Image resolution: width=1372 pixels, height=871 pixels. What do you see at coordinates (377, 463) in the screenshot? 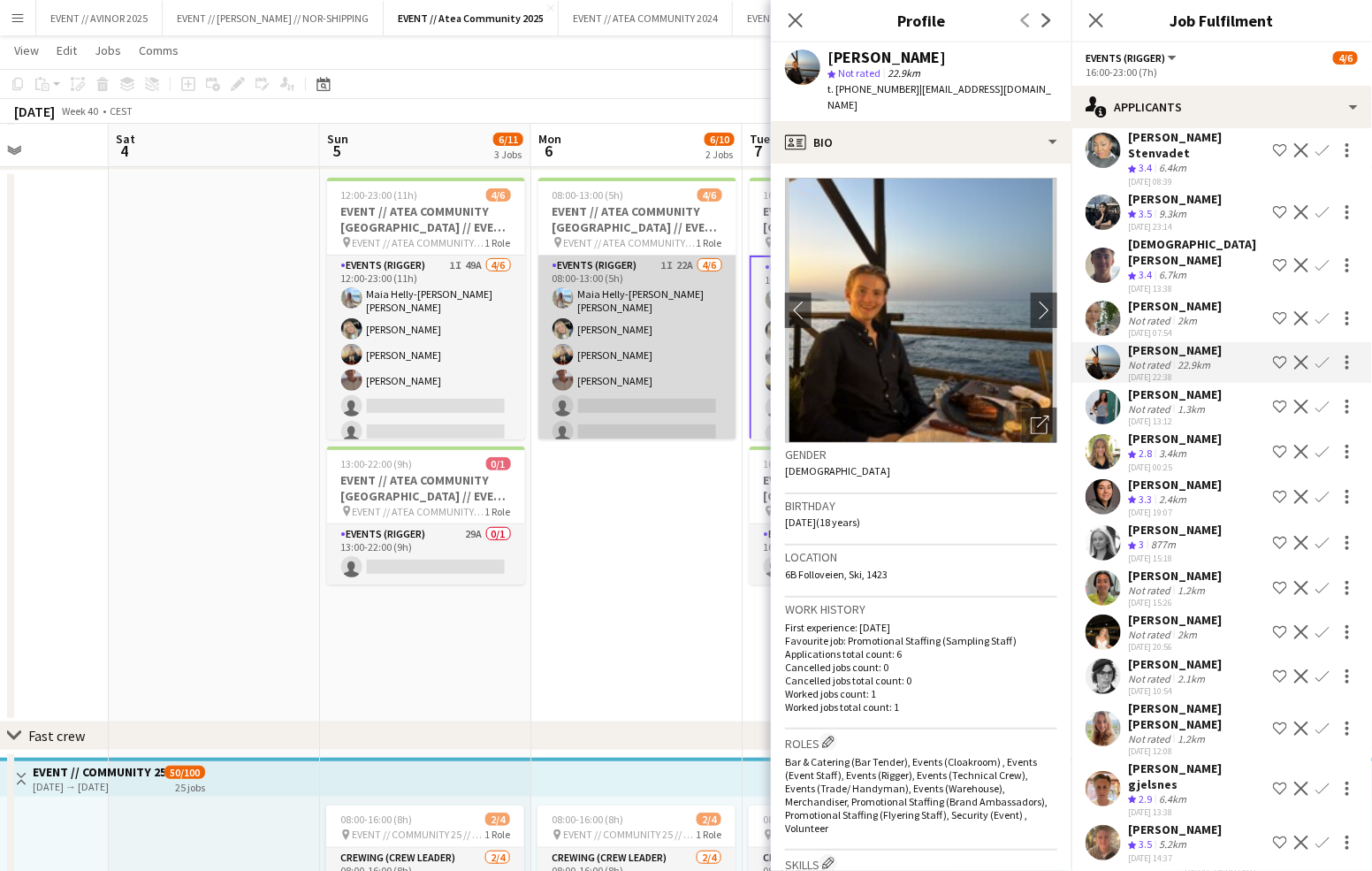
I see `span: 13:00-22:00 (9h)` at bounding box center [377, 463].